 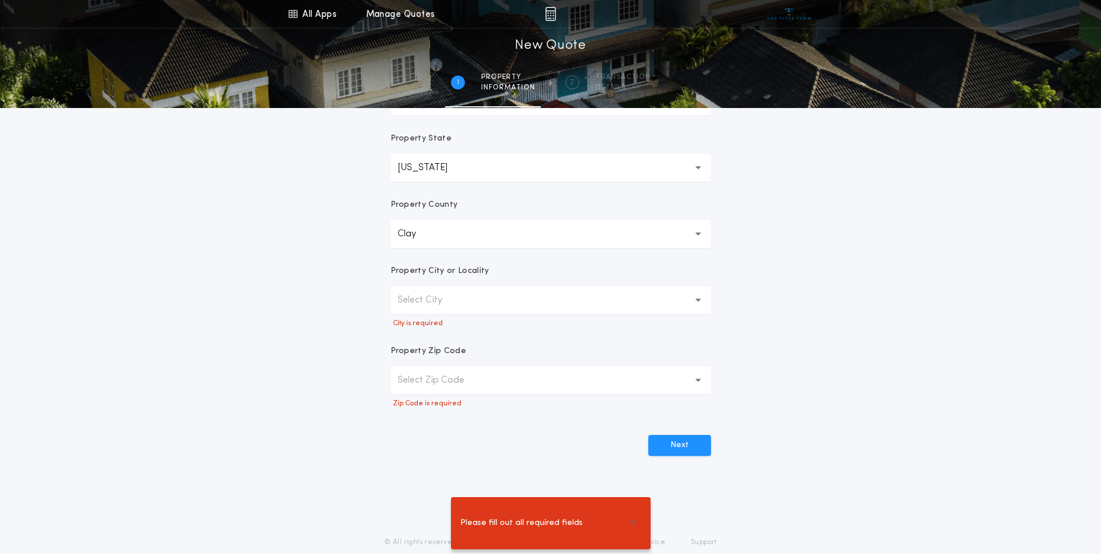 What do you see at coordinates (550, 14) in the screenshot?
I see `img: img` at bounding box center [550, 14].